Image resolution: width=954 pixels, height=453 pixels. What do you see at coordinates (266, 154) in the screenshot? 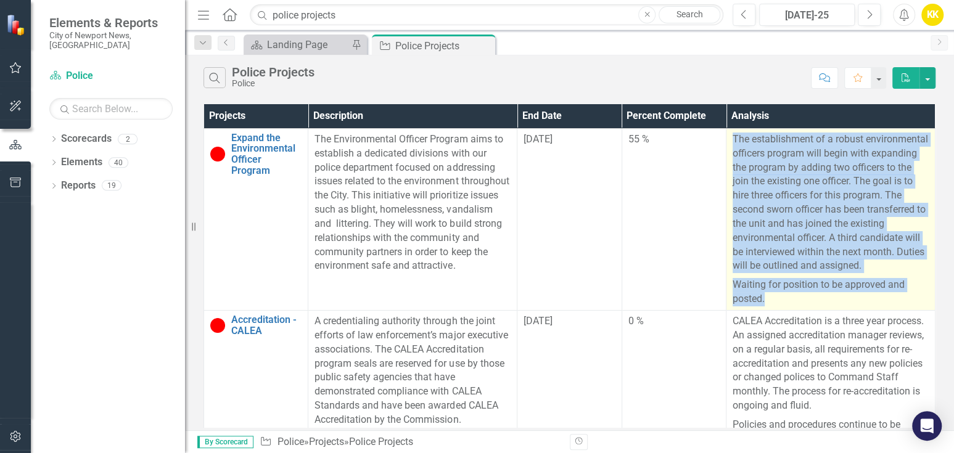
I see `a: Expand the Environmental Officer Program` at bounding box center [266, 154].